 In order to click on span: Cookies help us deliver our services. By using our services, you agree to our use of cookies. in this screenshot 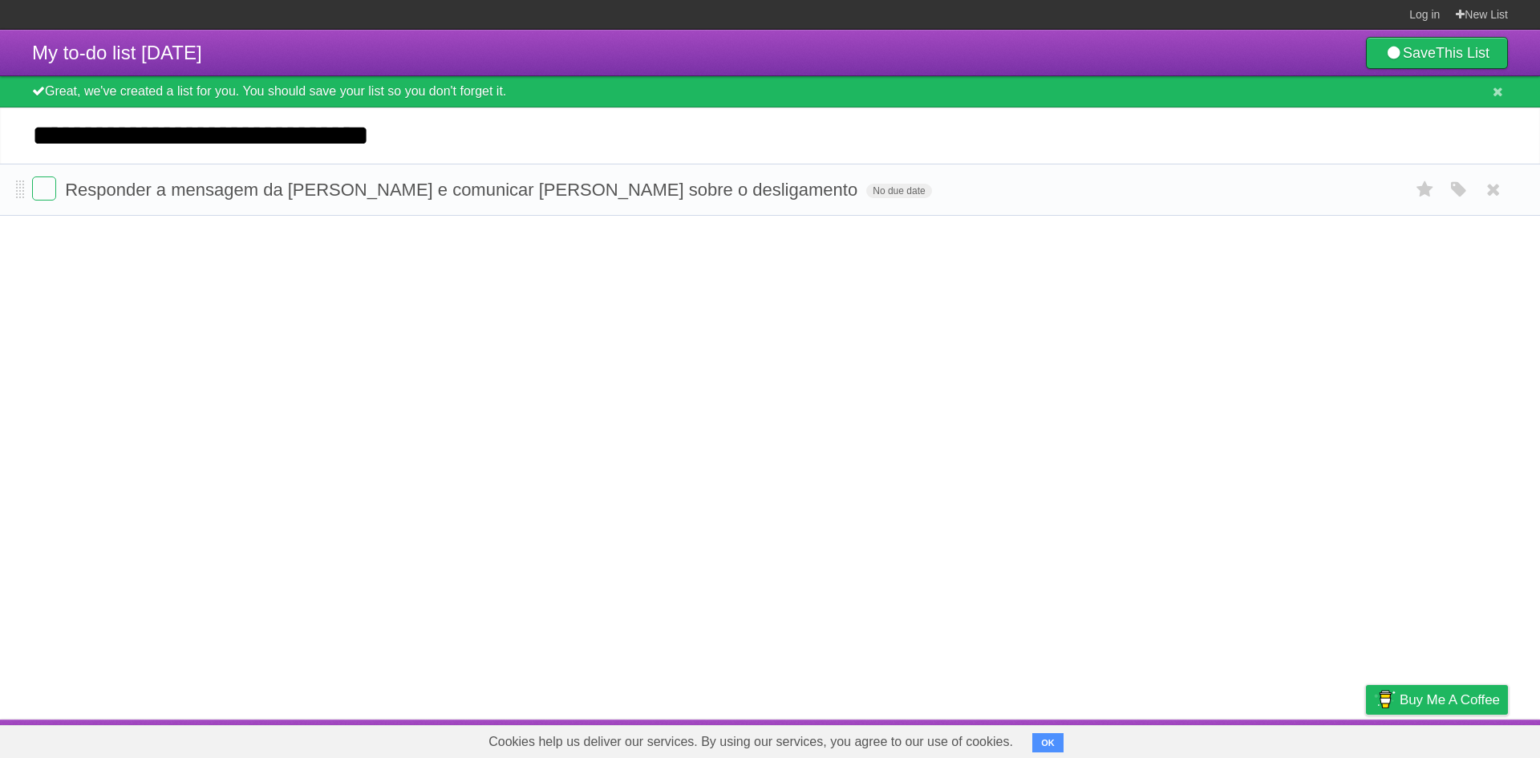, I will do `click(751, 742)`.